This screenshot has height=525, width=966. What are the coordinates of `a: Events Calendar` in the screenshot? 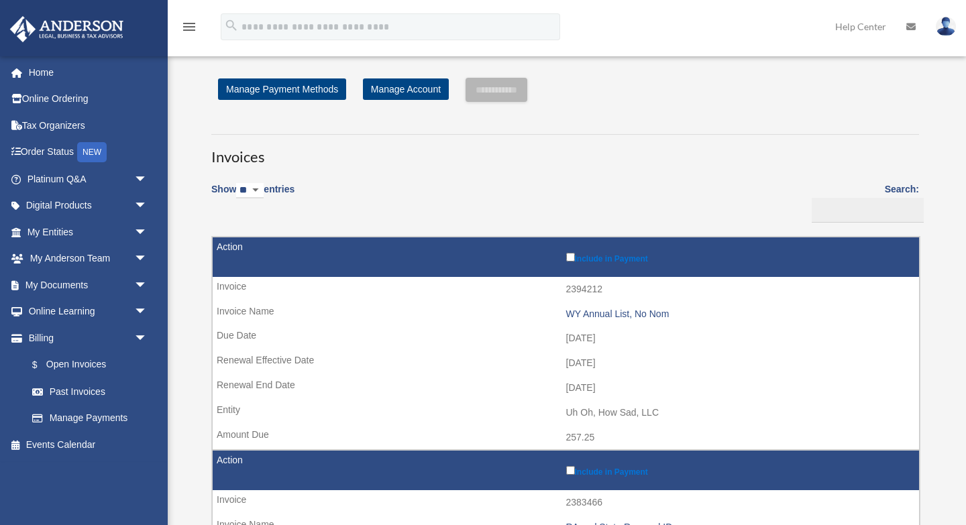 It's located at (89, 445).